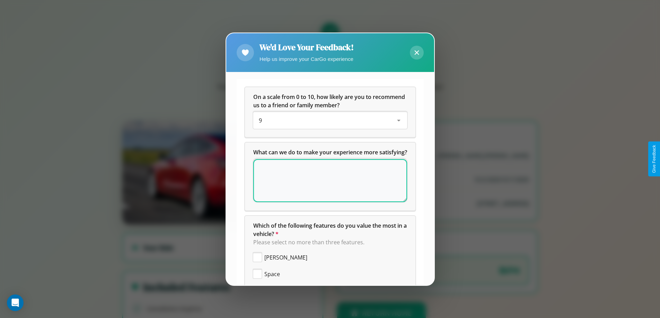 This screenshot has width=660, height=318. Describe the element at coordinates (309, 242) in the screenshot. I see `span: Please select no more than three features.` at that location.